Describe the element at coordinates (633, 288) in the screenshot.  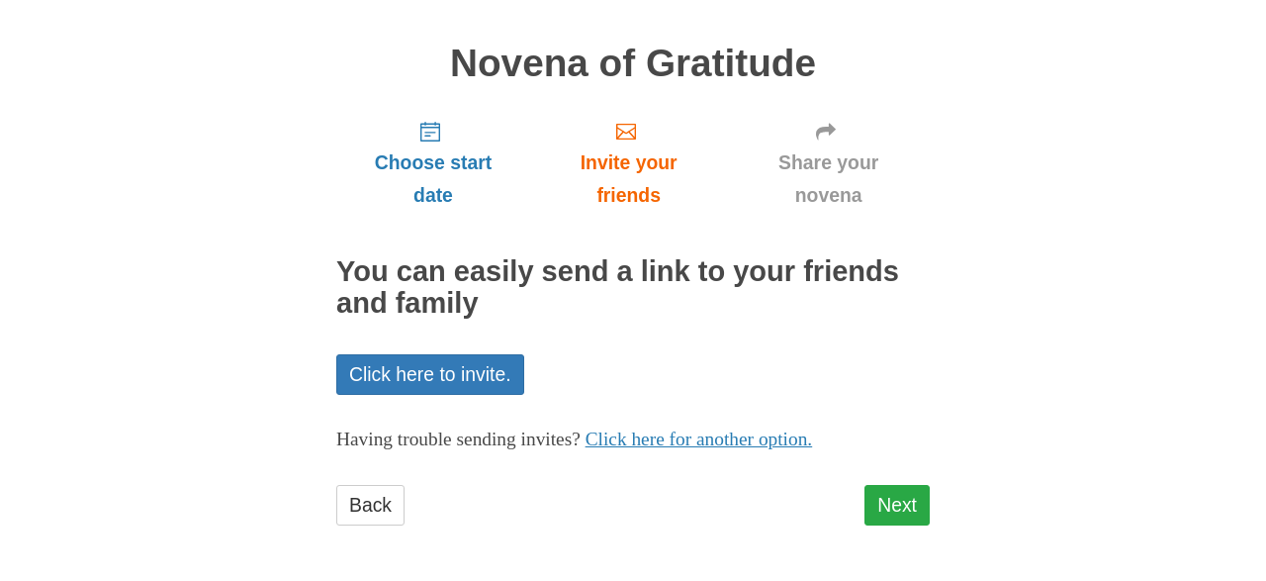
I see `h2: You can easily send a link to your friends and family` at that location.